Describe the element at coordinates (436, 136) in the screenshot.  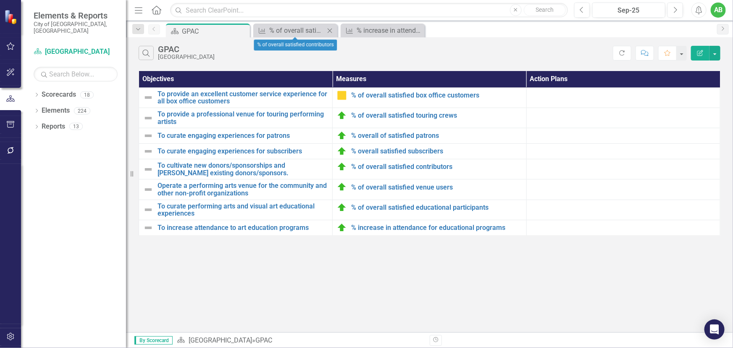
I see `a: % overall of satisfied patrons` at that location.